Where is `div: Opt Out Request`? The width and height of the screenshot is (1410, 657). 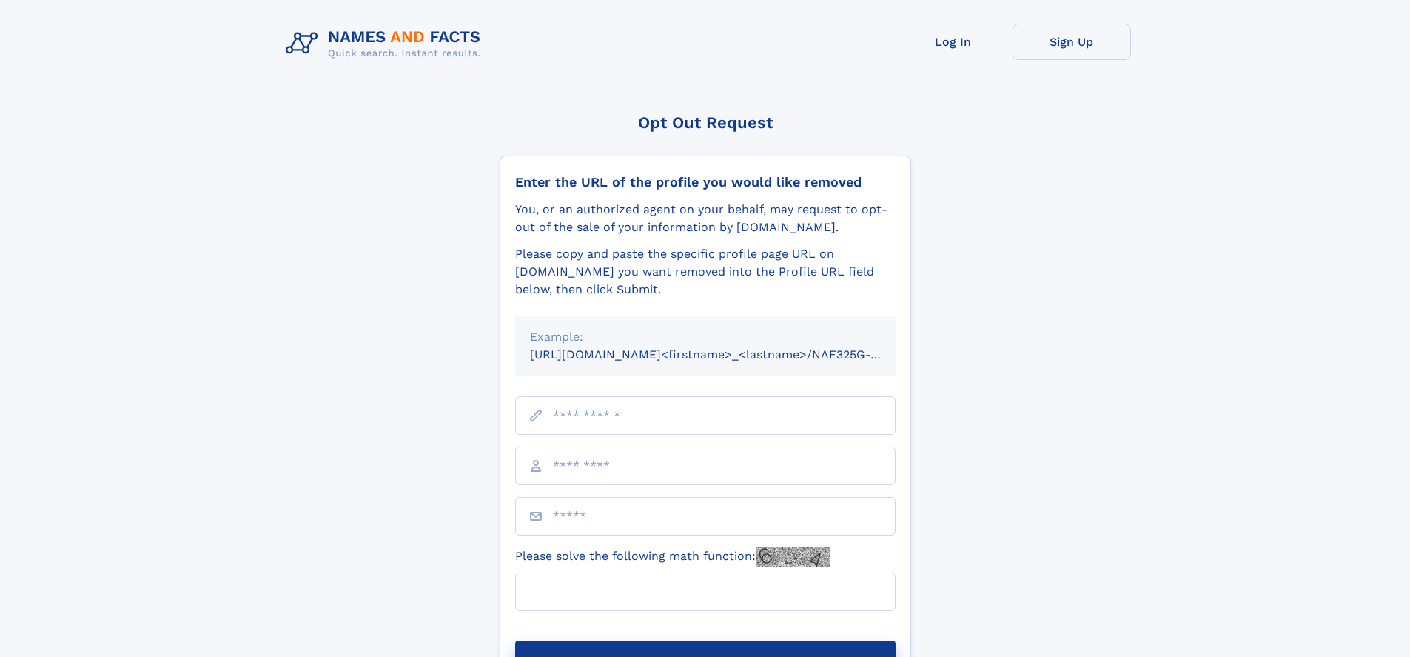 div: Opt Out Request is located at coordinates (705, 122).